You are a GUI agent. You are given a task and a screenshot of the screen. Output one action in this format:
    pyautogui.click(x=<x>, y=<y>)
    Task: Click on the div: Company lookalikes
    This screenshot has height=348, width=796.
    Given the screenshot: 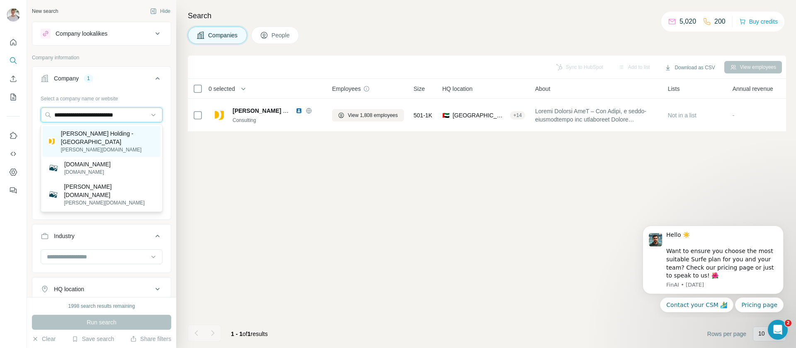 What is the action you would take?
    pyautogui.click(x=81, y=34)
    